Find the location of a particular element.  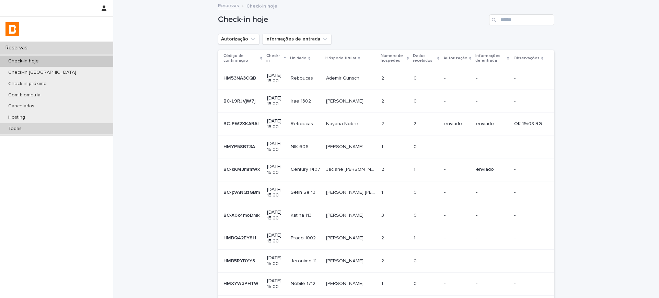

input: Search is located at coordinates (521, 20).